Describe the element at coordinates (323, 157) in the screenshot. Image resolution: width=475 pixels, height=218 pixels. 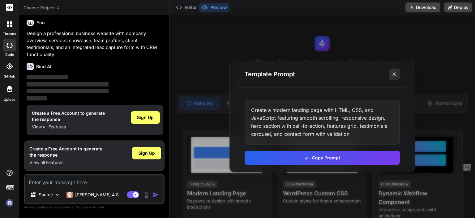
I see `button: Copy Prompt` at that location.